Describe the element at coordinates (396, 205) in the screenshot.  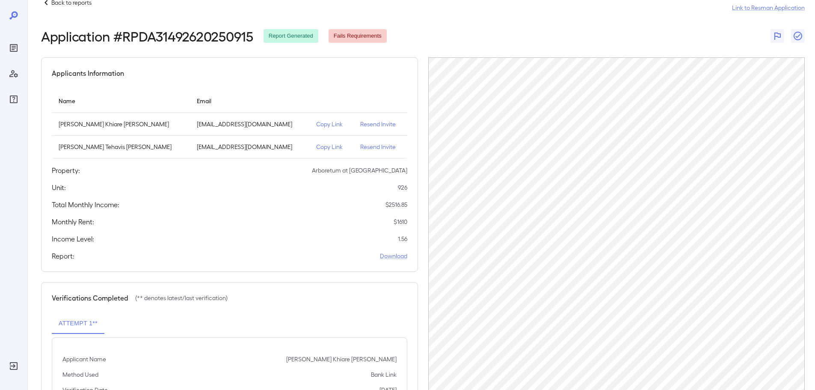
I see `p: $ 2516.85` at that location.